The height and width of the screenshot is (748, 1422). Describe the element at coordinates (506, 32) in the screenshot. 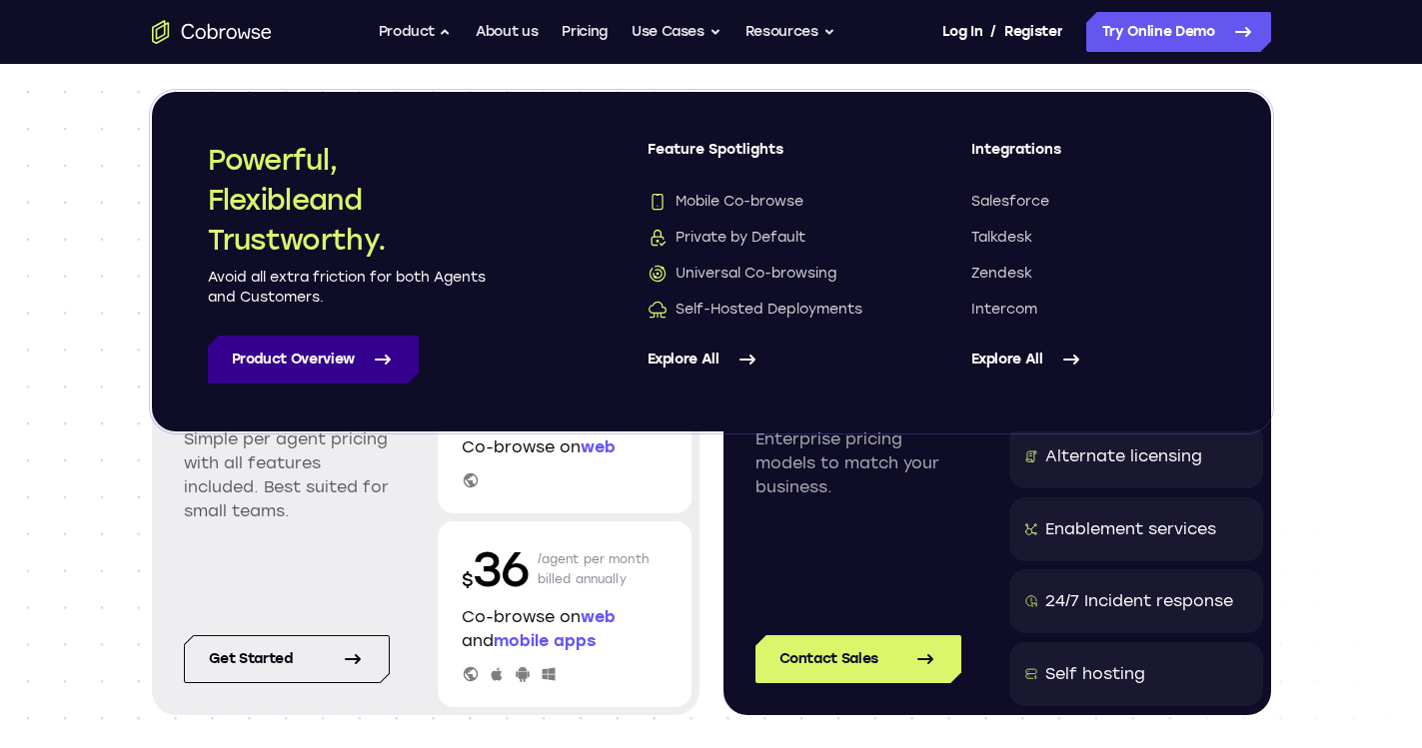

I see `a: About us` at that location.